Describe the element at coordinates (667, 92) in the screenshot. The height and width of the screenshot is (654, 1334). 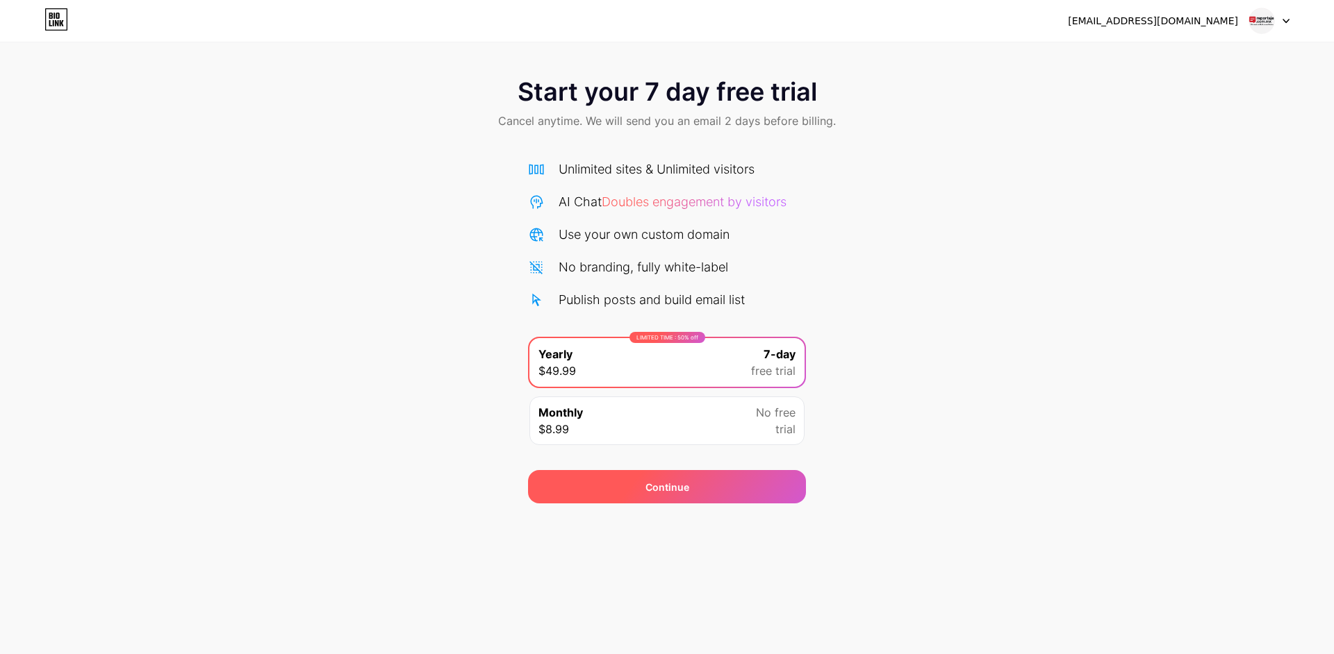
I see `span: Start your 7 day free trial` at that location.